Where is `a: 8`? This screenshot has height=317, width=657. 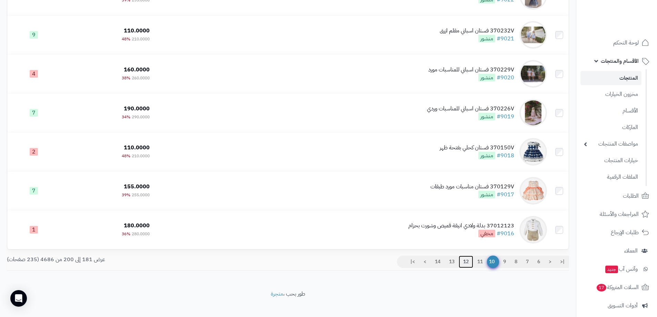 a: 8 is located at coordinates (516, 262).